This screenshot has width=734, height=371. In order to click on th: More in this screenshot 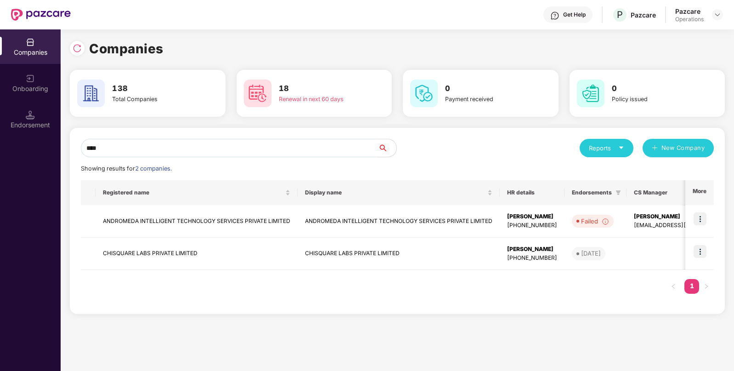, I will do `click(700, 192)`.